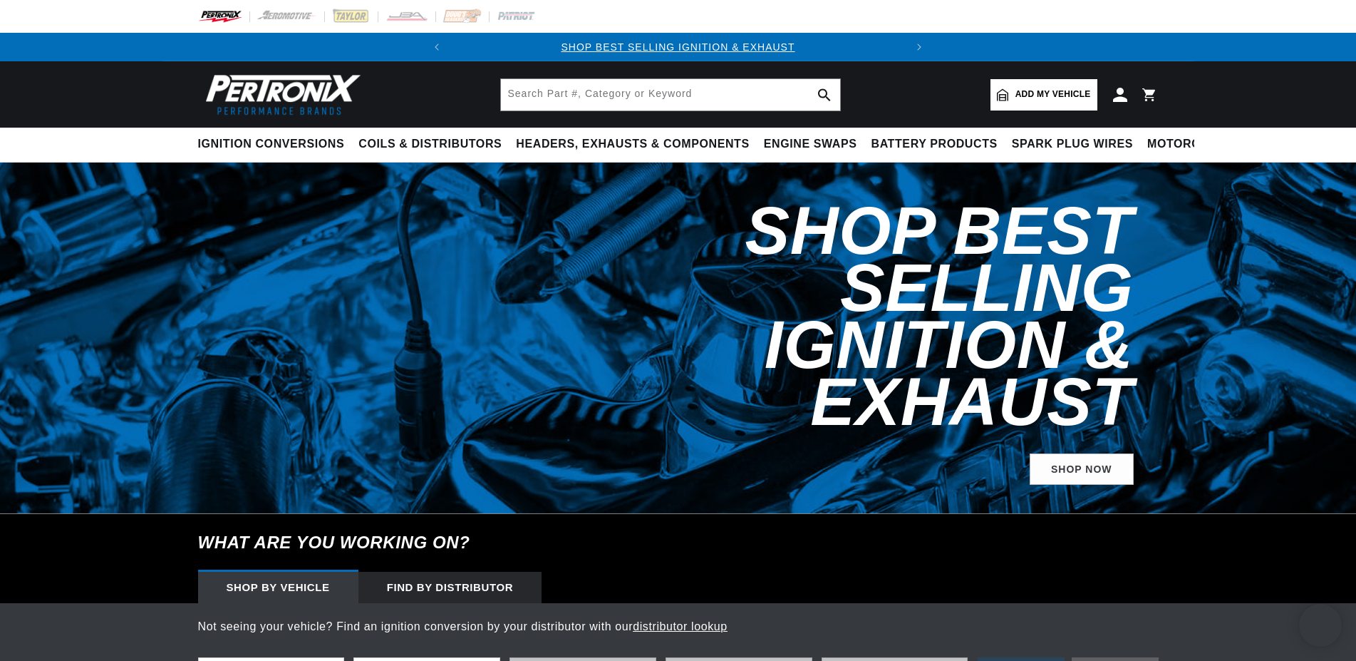  Describe the element at coordinates (437, 47) in the screenshot. I see `button: Translation missing: en.sections.announcements.previous_announcement` at that location.